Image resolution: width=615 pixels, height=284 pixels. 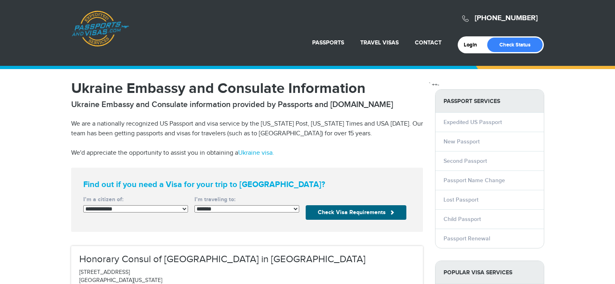 What do you see at coordinates (328, 42) in the screenshot?
I see `a: Passports` at bounding box center [328, 42].